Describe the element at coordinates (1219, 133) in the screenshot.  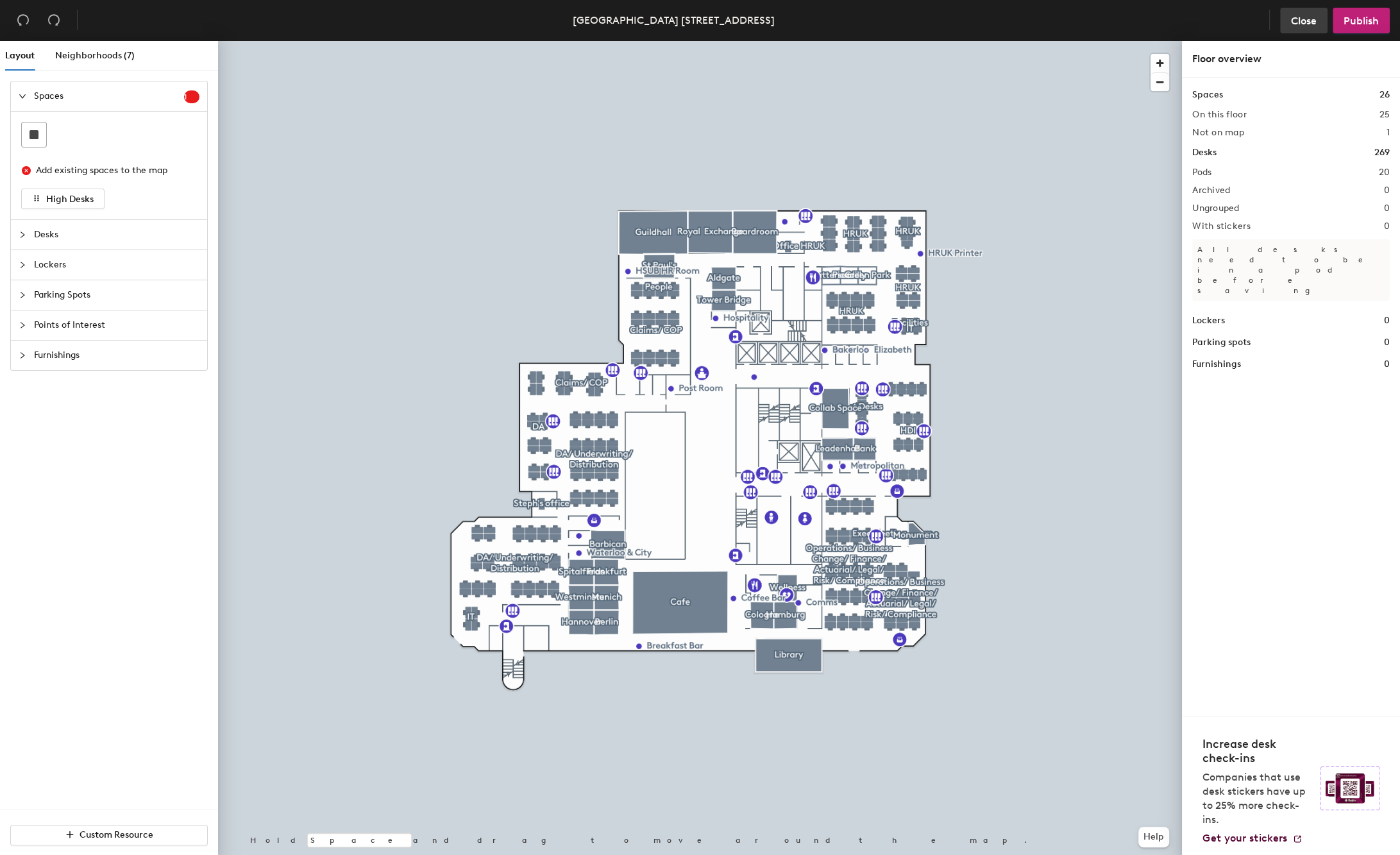
I see `h2: Not on map` at that location.